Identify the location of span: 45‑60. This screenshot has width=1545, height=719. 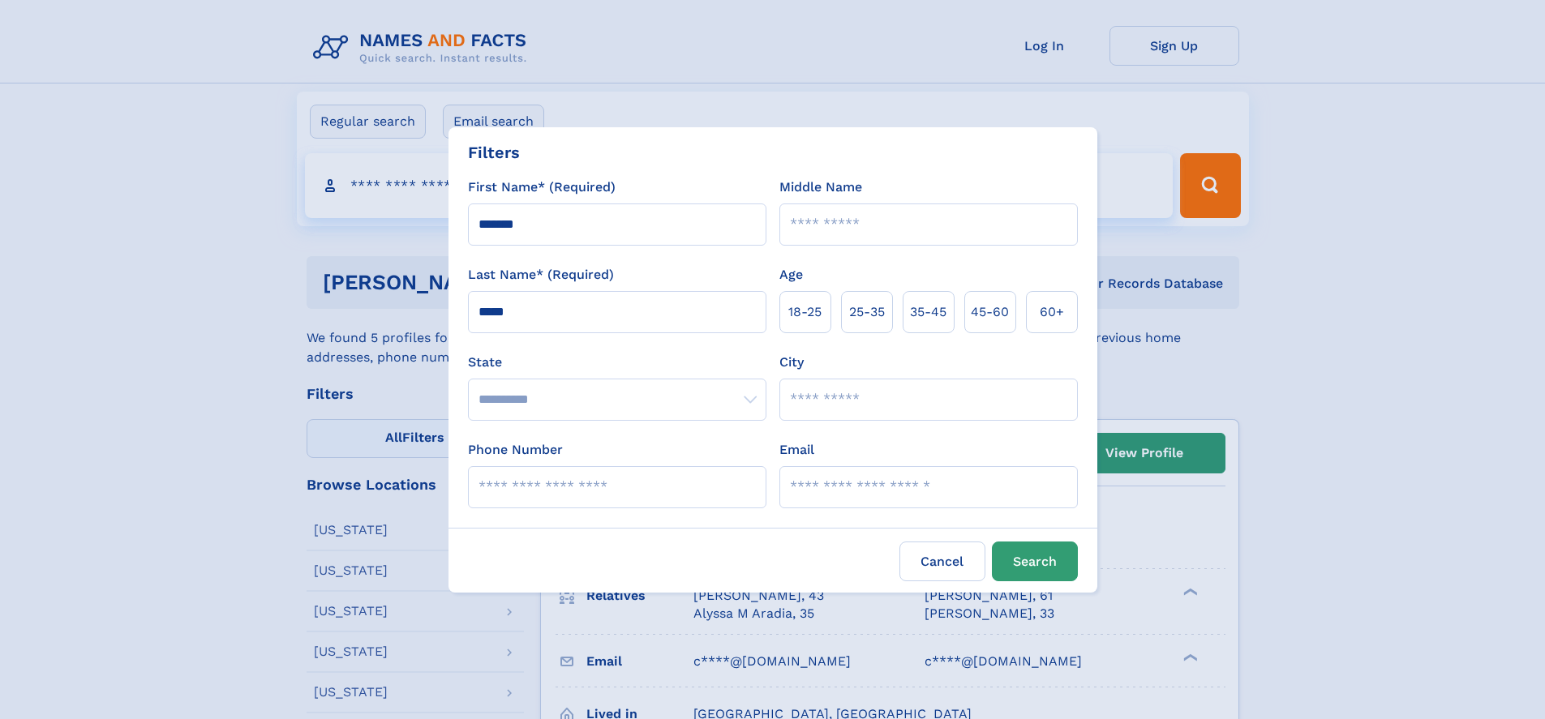
(989, 312).